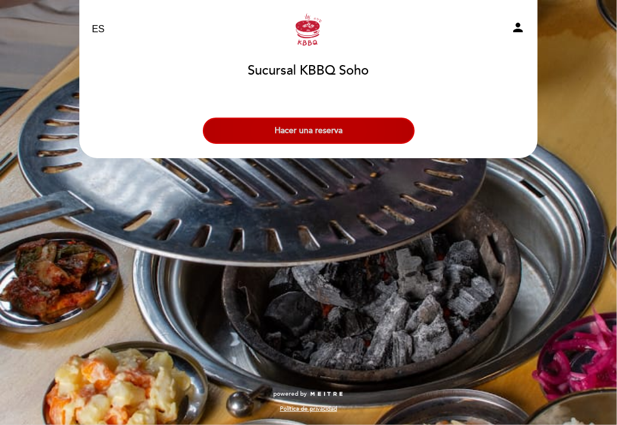 This screenshot has height=425, width=617. Describe the element at coordinates (290, 394) in the screenshot. I see `span: powered by` at that location.